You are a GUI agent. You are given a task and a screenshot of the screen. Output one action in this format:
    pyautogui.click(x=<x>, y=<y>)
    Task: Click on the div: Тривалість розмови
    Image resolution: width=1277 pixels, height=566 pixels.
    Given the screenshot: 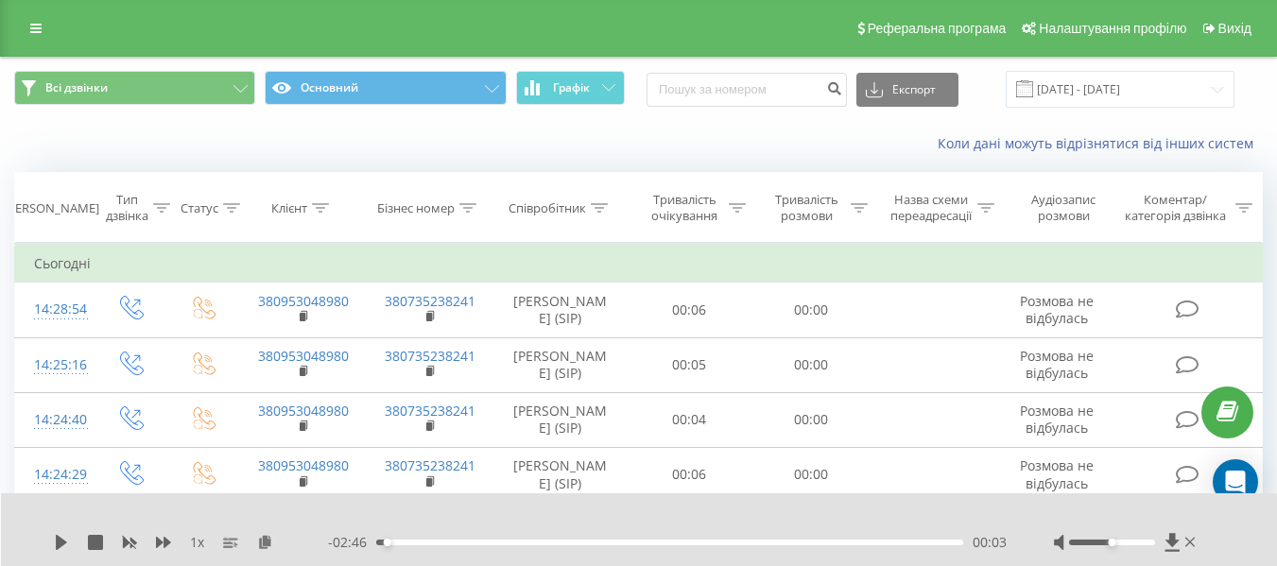 What is the action you would take?
    pyautogui.click(x=807, y=208)
    